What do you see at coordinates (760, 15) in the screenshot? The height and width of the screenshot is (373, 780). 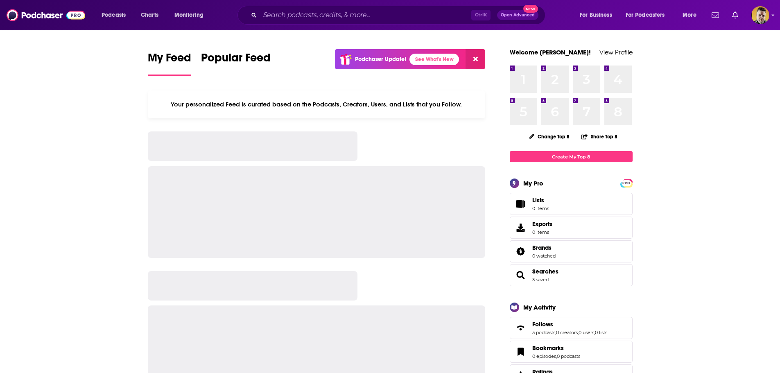 I see `img: User Profile` at bounding box center [760, 15].